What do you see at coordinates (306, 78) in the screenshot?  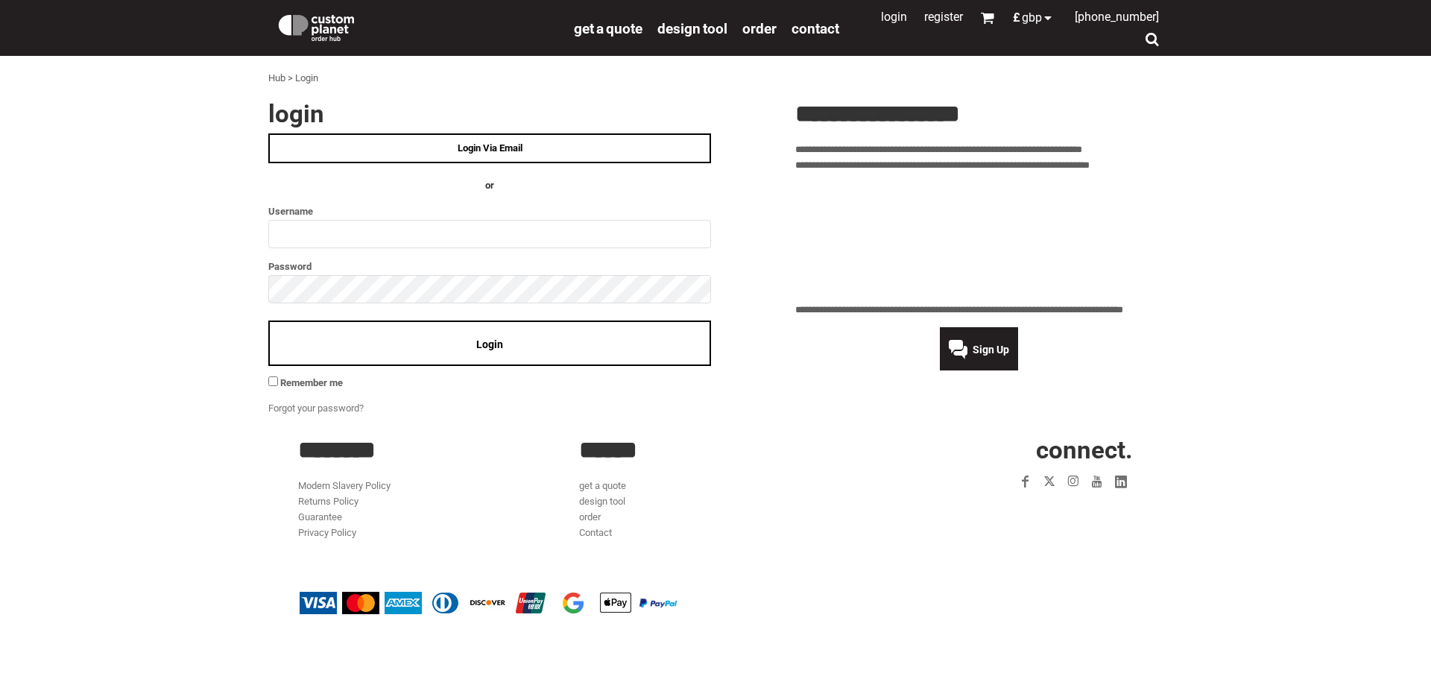 I see `div: Login` at bounding box center [306, 78].